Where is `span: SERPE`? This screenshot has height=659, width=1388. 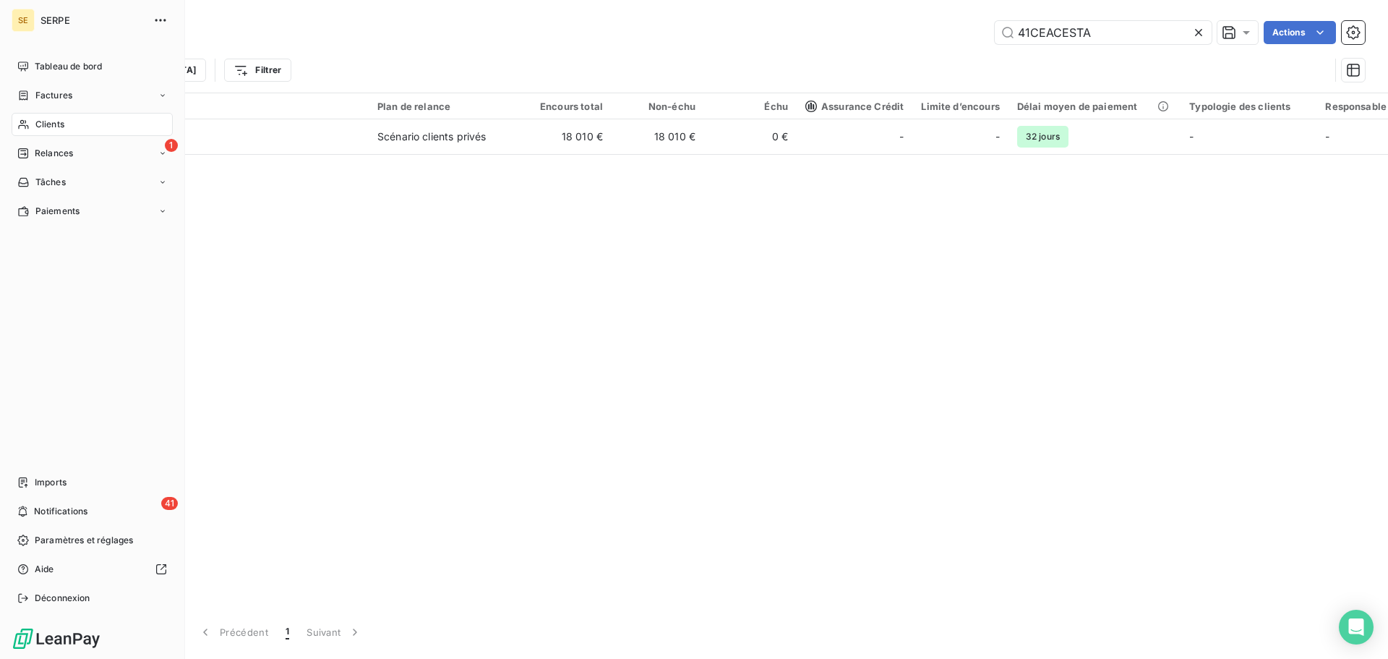 span: SERPE is located at coordinates (93, 20).